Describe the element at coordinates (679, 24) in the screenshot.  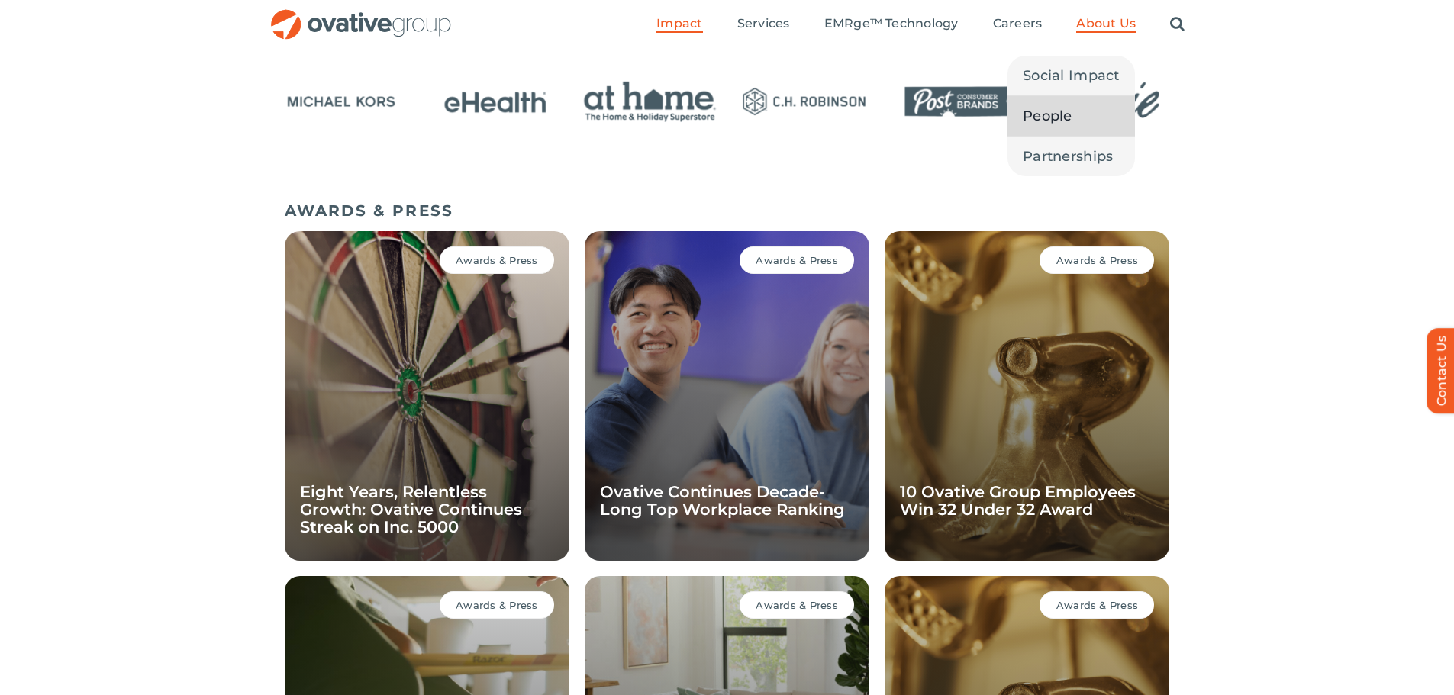
I see `a: Impact` at that location.